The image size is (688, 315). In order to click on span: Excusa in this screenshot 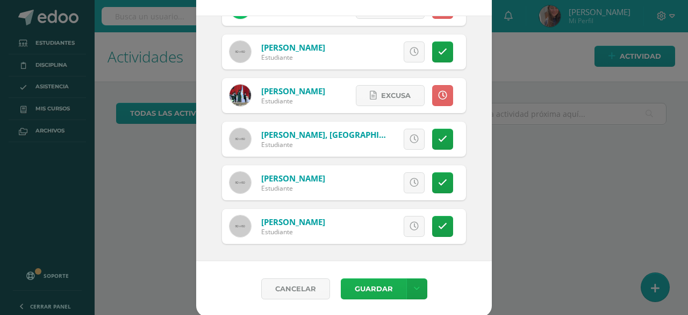, I will do `click(396, 95)`.